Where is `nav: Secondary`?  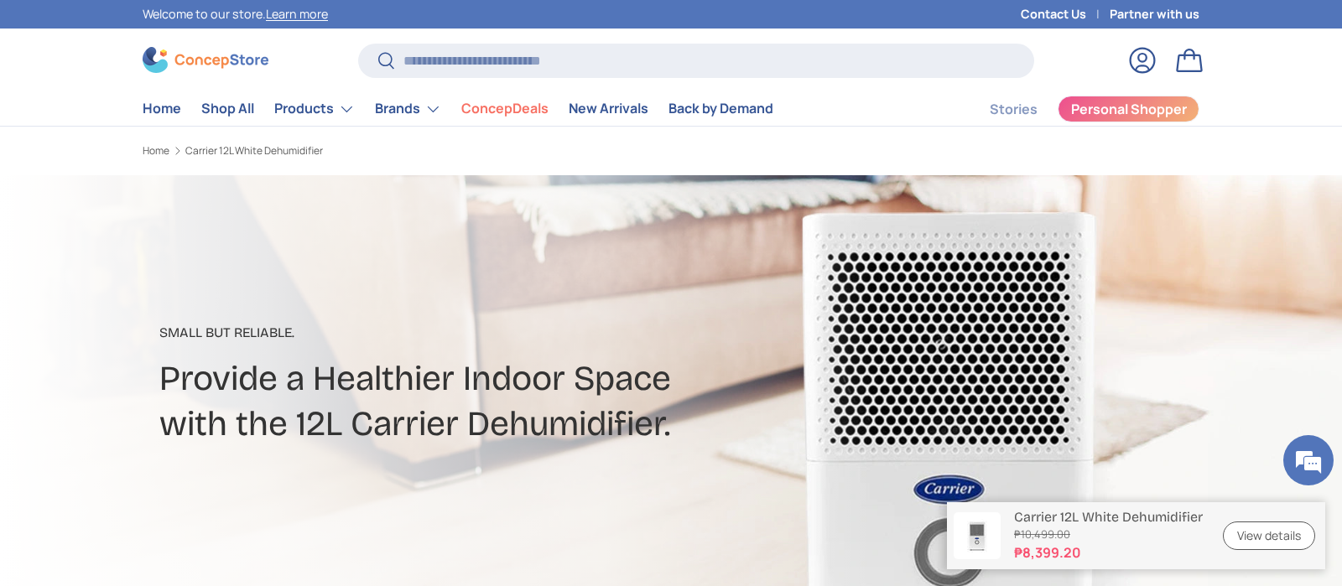
nav: Secondary is located at coordinates (1074, 109).